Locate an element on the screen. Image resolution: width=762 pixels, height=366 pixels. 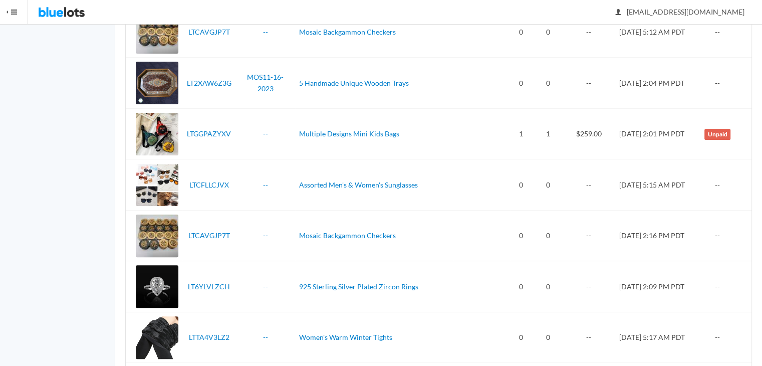
a: Assorted Men's & Women's Sunglasses is located at coordinates (358, 184).